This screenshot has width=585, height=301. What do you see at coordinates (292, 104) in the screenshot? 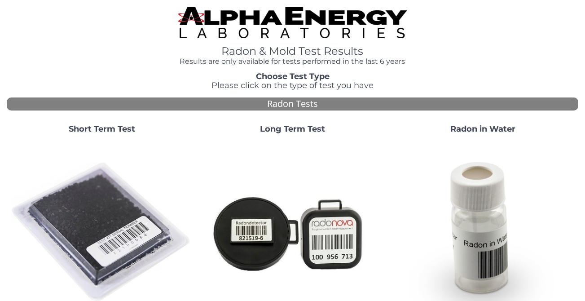
I see `div: Radon Tests` at bounding box center [292, 104].